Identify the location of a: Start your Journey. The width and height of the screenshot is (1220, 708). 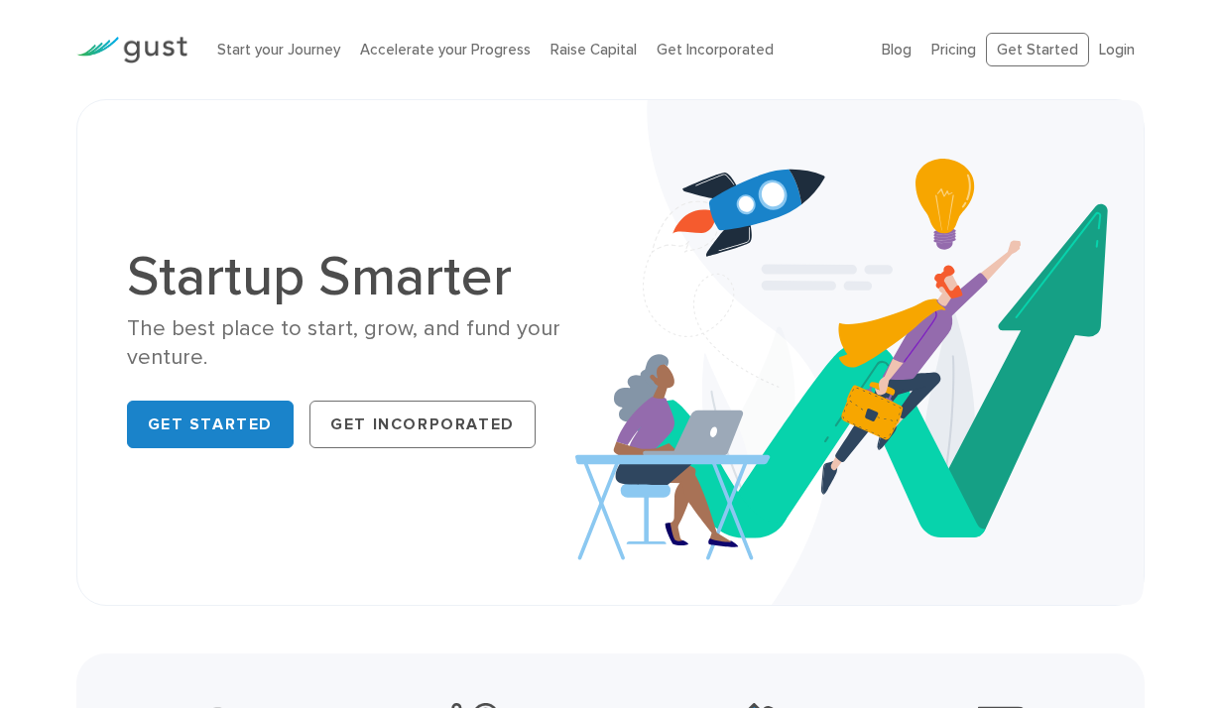
(279, 50).